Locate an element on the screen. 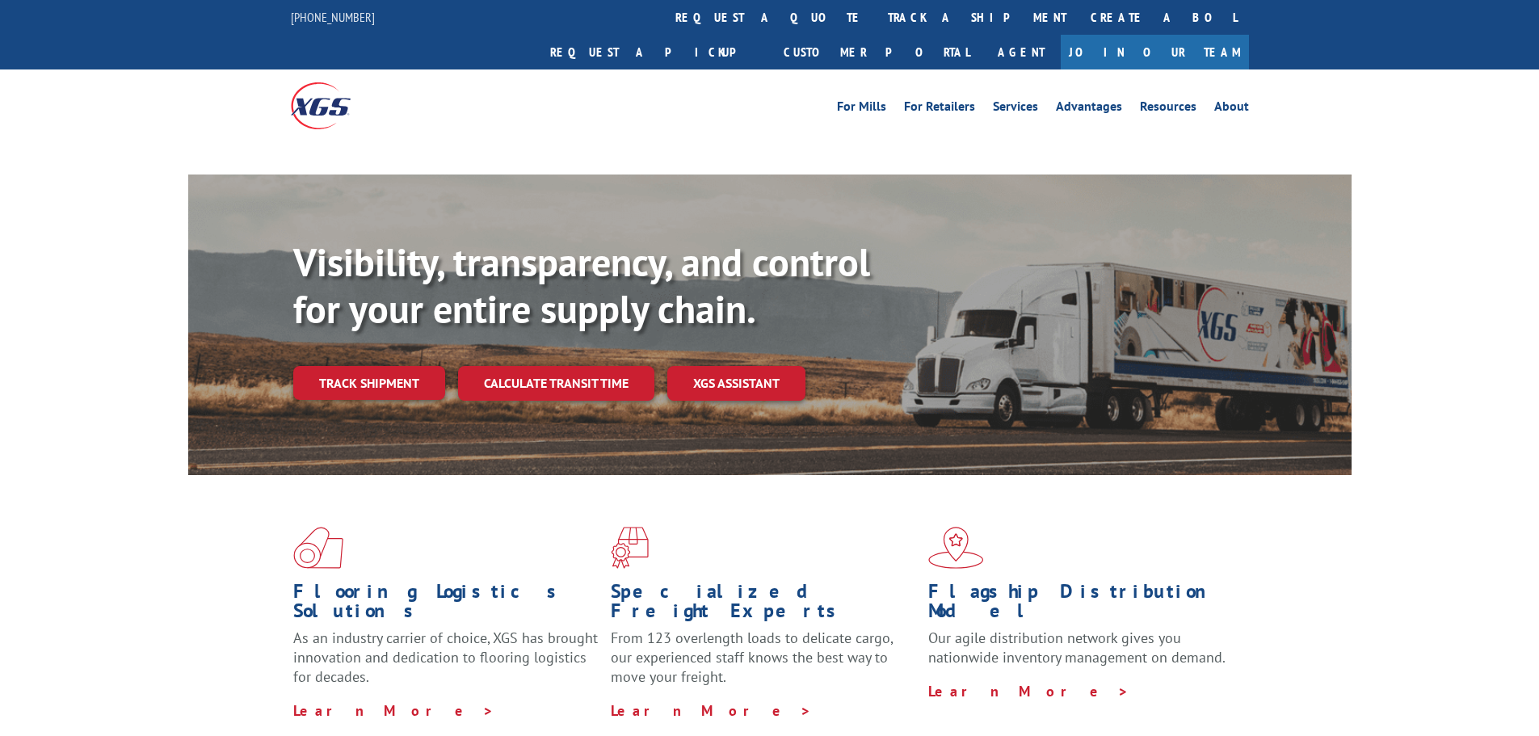 This screenshot has height=736, width=1539. a: Resources is located at coordinates (1168, 109).